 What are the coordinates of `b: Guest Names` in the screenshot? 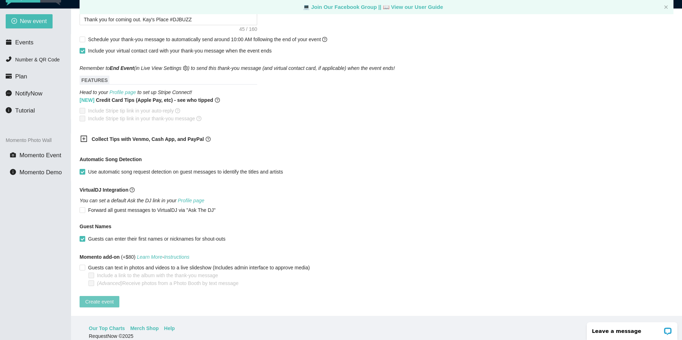 It's located at (95, 227).